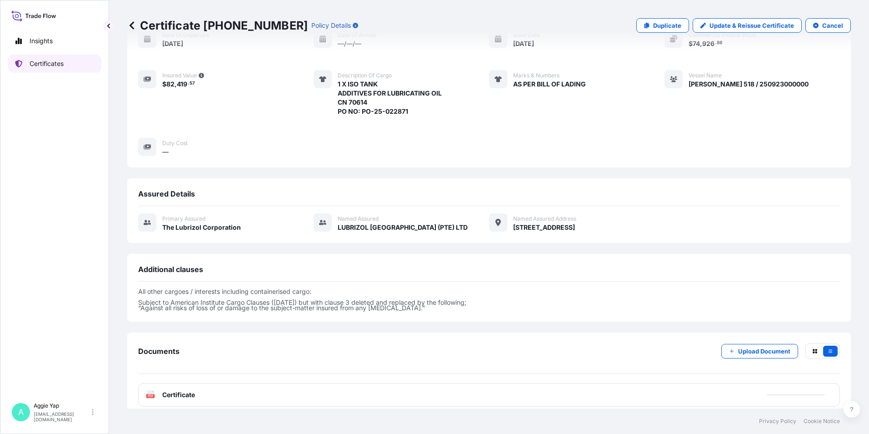 Image resolution: width=869 pixels, height=434 pixels. Describe the element at coordinates (201, 227) in the screenshot. I see `span: The Lubrizol Corporation` at that location.